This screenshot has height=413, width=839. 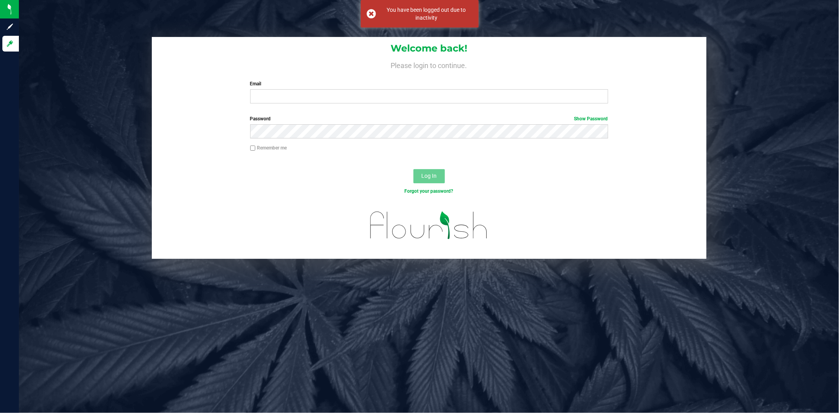 I want to click on input: Remember me, so click(x=253, y=148).